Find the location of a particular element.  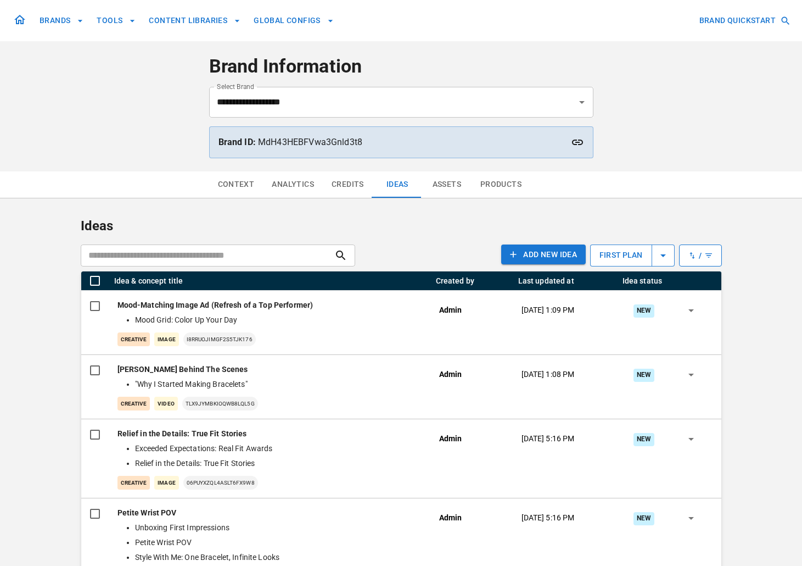

p: Petite Wrist POV is located at coordinates (270, 512).